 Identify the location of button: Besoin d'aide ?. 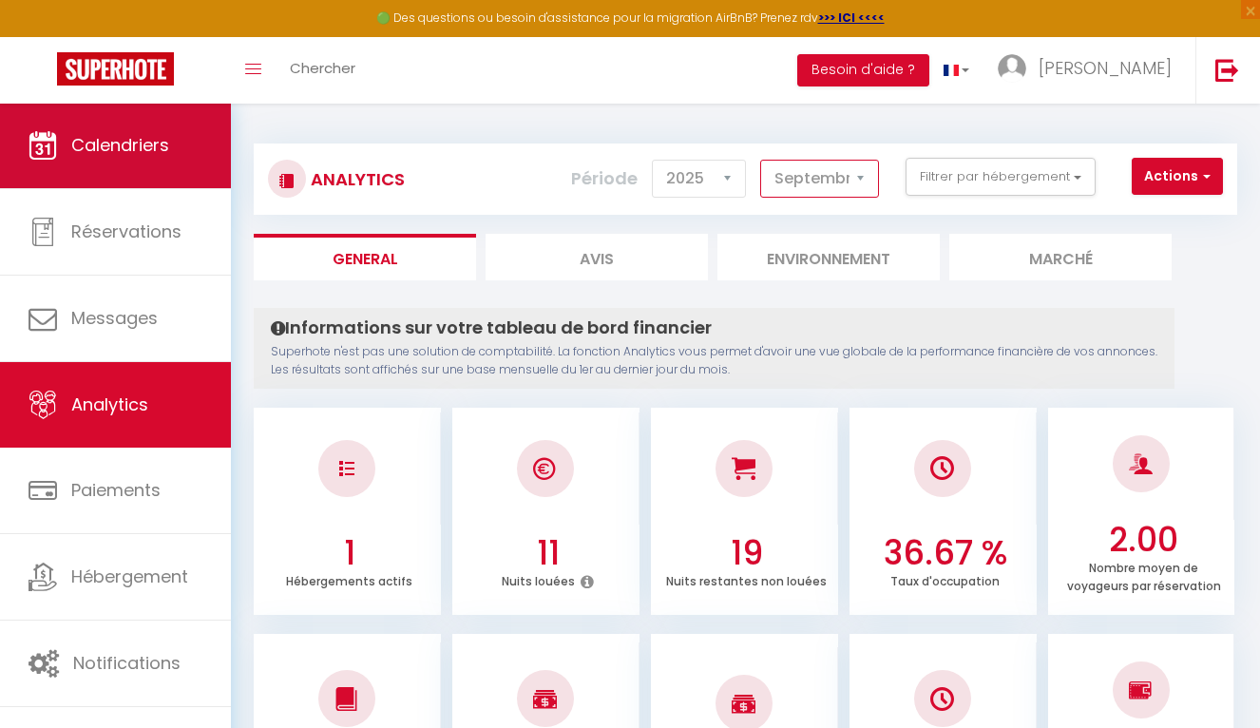
(863, 70).